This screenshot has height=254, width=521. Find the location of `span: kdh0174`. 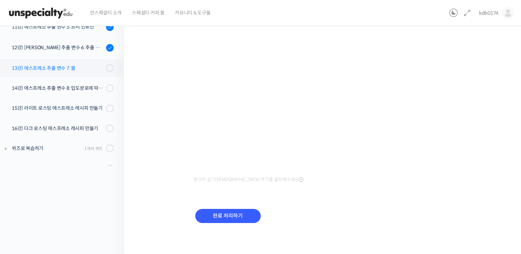

span: kdh0174 is located at coordinates (489, 13).